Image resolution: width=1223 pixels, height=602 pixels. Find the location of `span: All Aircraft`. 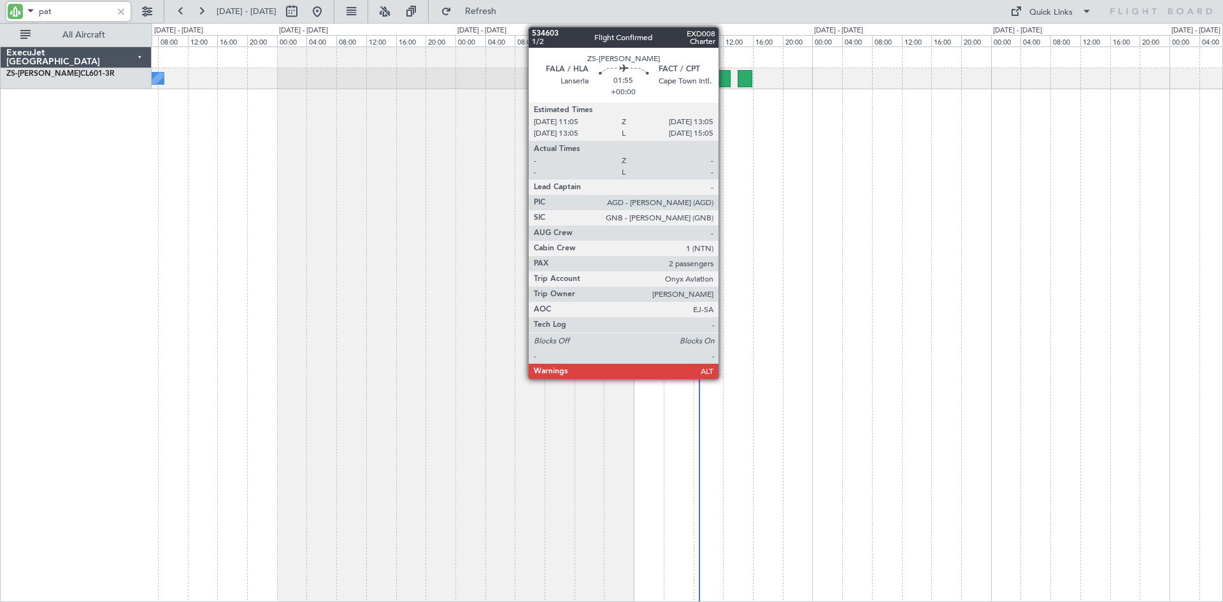

span: All Aircraft is located at coordinates (83, 35).